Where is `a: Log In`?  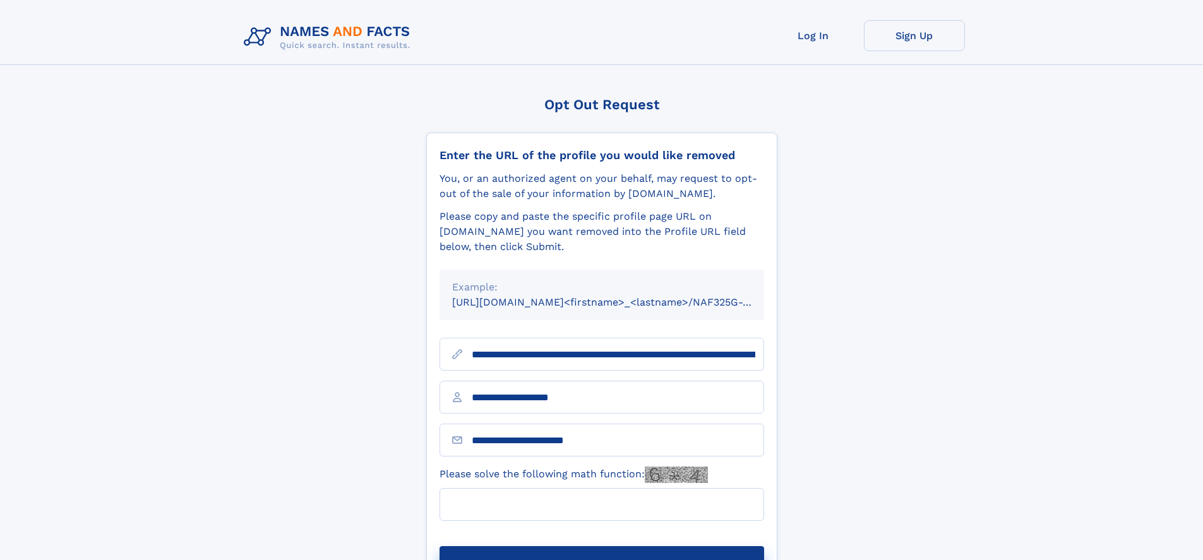 a: Log In is located at coordinates (813, 35).